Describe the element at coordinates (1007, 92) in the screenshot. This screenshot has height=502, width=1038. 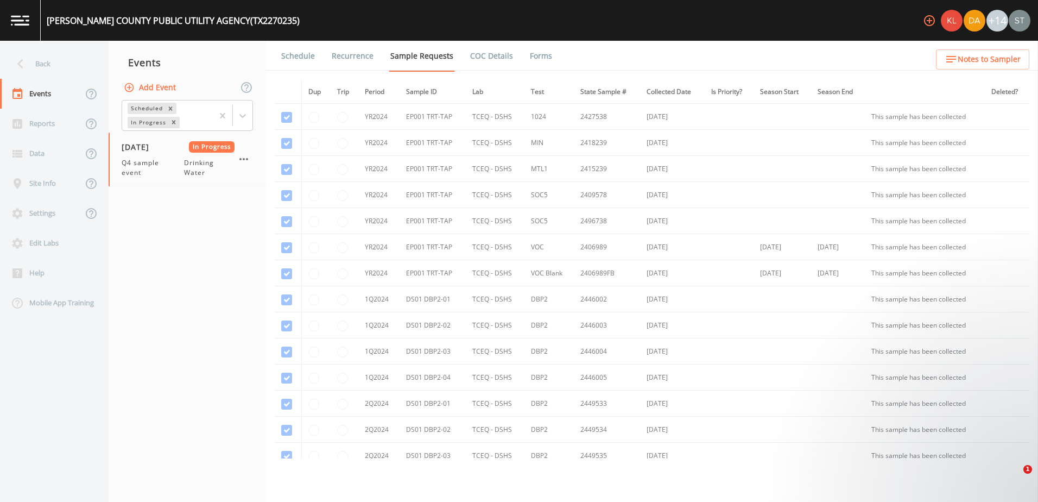
I see `th: Deleted?` at that location.